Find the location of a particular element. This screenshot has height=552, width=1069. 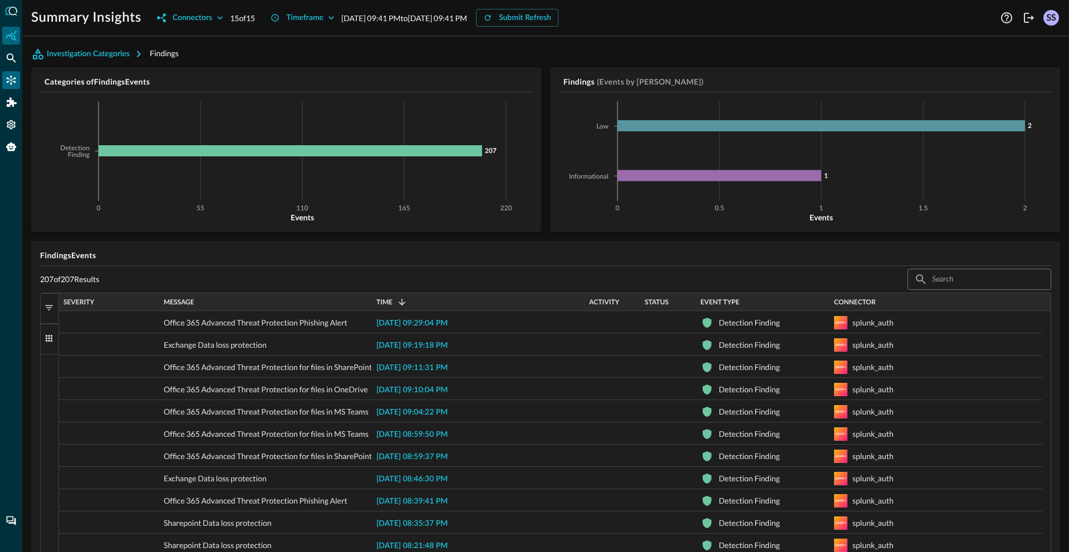

tspan: 55 is located at coordinates (200, 209).